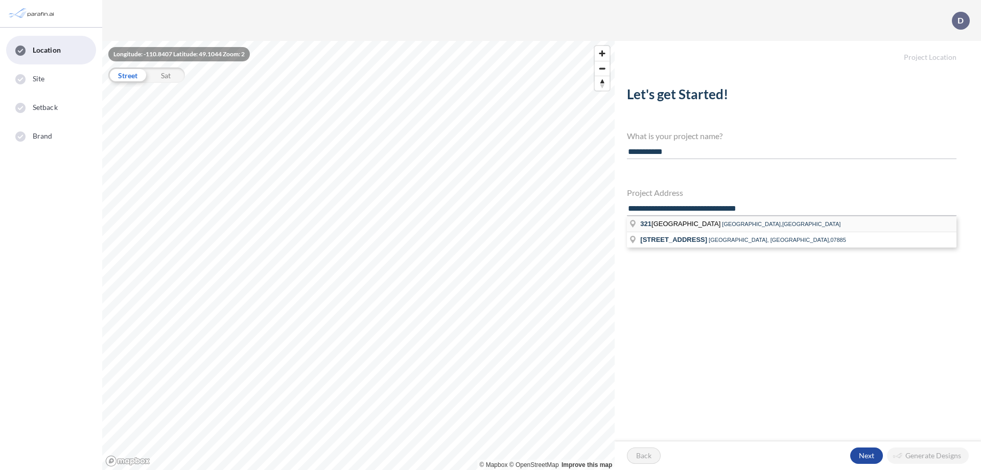 The image size is (981, 470). Describe the element at coordinates (602, 83) in the screenshot. I see `span: Reset bearing to north` at that location.